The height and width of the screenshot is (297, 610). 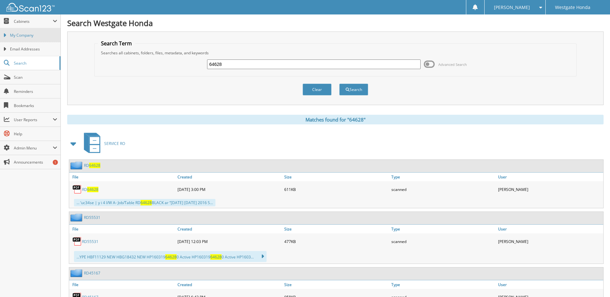 I want to click on div: Searches all cabinets, folders, files, metadata, and keywords, so click(x=335, y=53).